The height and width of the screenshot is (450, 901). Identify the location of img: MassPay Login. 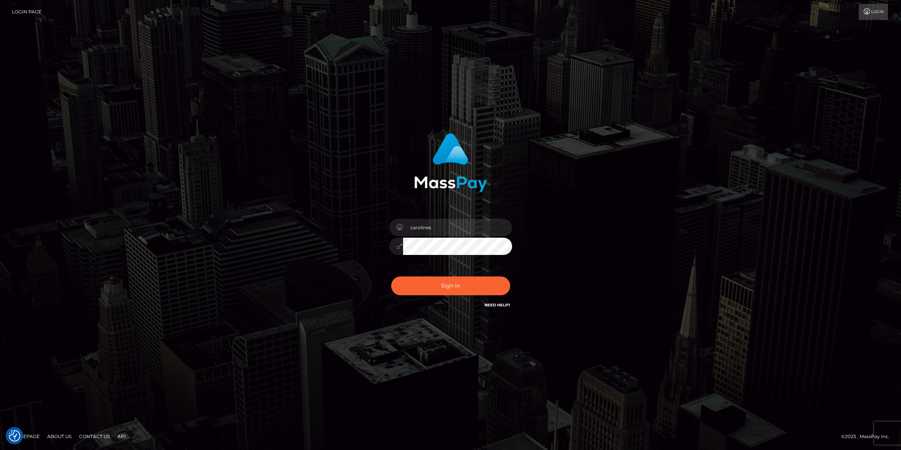
(450, 162).